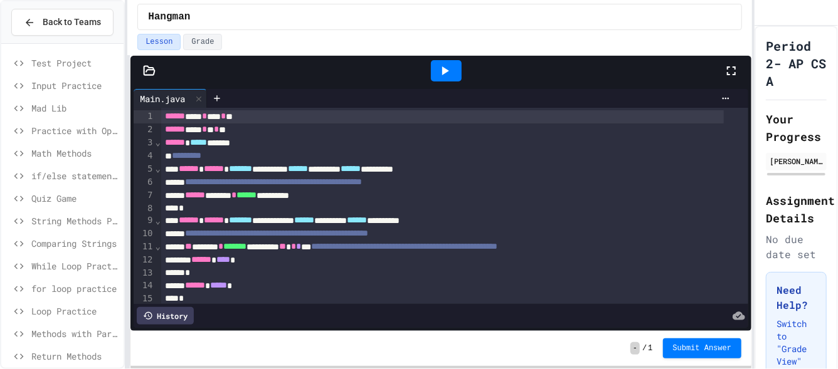  What do you see at coordinates (144, 130) in the screenshot?
I see `div: 2` at bounding box center [144, 130].